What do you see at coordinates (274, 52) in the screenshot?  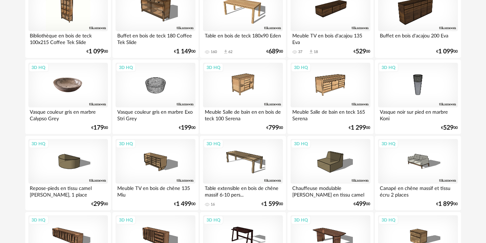 I see `span: 689` at bounding box center [274, 52].